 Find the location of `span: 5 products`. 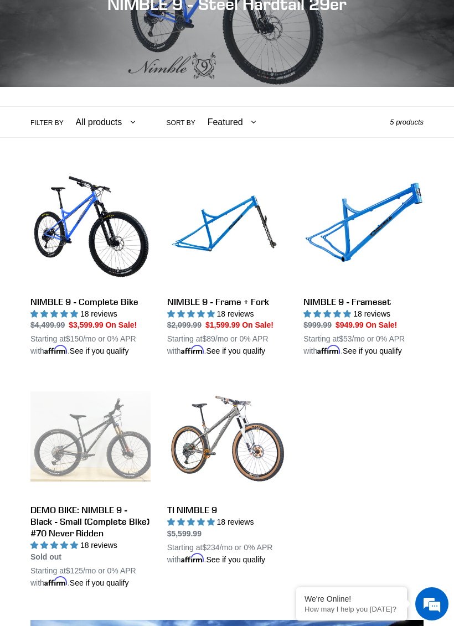

span: 5 products is located at coordinates (406, 122).